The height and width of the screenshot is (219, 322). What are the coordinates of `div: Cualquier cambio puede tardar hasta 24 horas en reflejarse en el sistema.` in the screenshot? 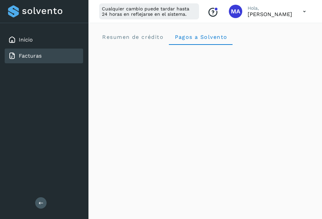 It's located at (149, 11).